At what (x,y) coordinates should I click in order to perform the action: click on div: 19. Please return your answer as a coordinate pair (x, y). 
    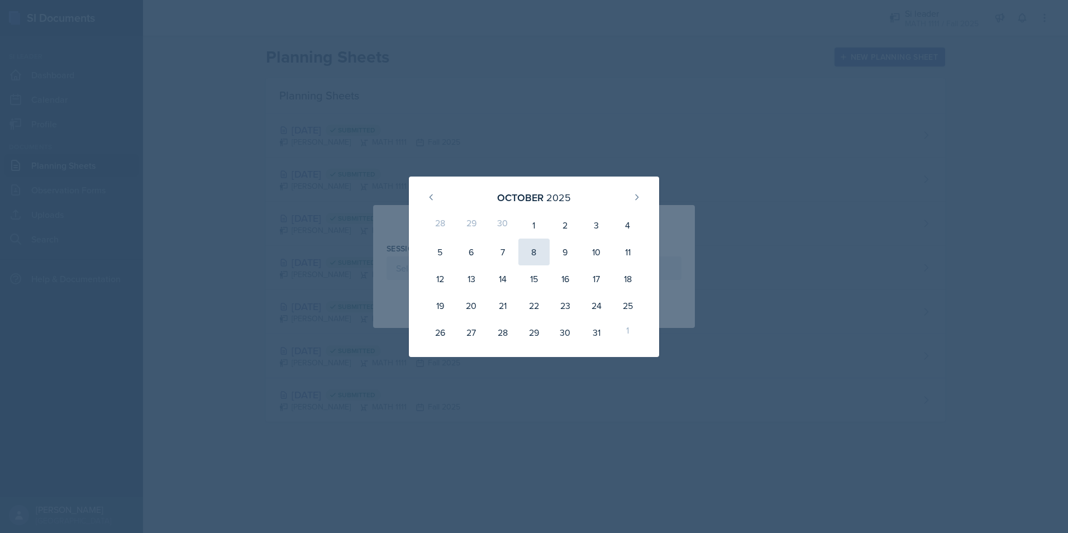
    Looking at the image, I should click on (440, 305).